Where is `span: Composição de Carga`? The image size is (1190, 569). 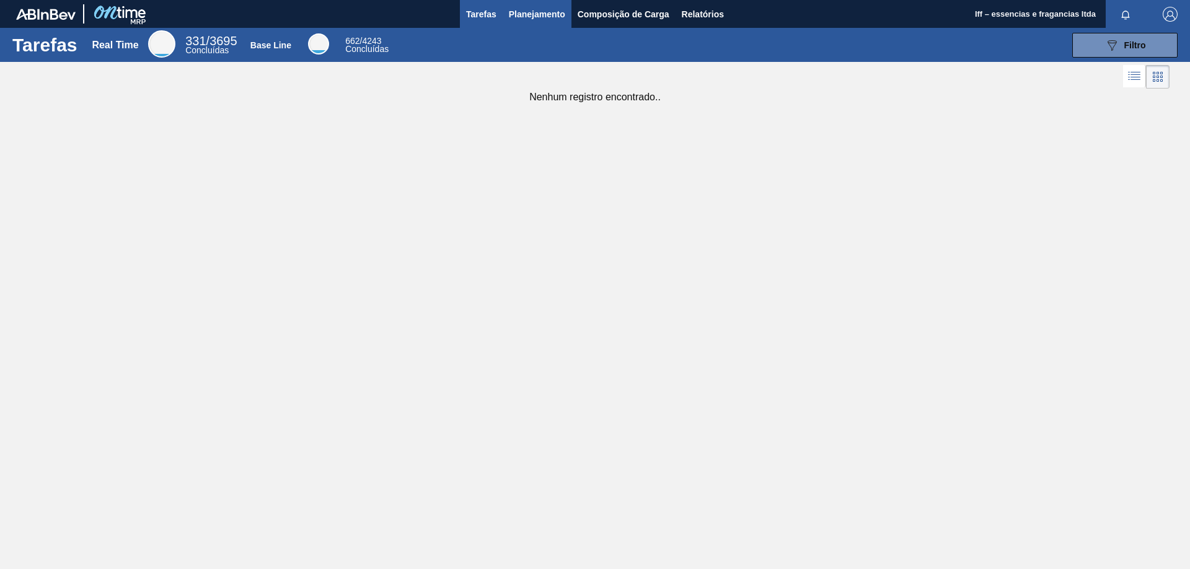 span: Composição de Carga is located at coordinates (623, 14).